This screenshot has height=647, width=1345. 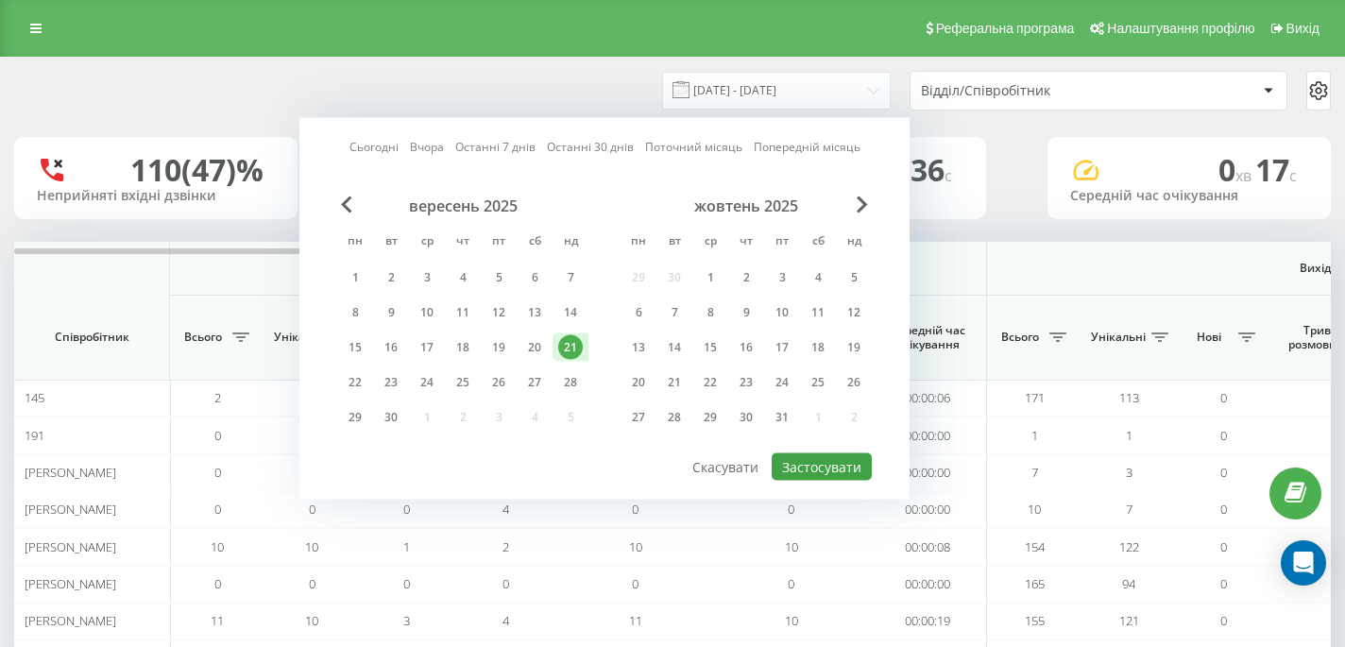 I want to click on span: 17, so click(x=1276, y=169).